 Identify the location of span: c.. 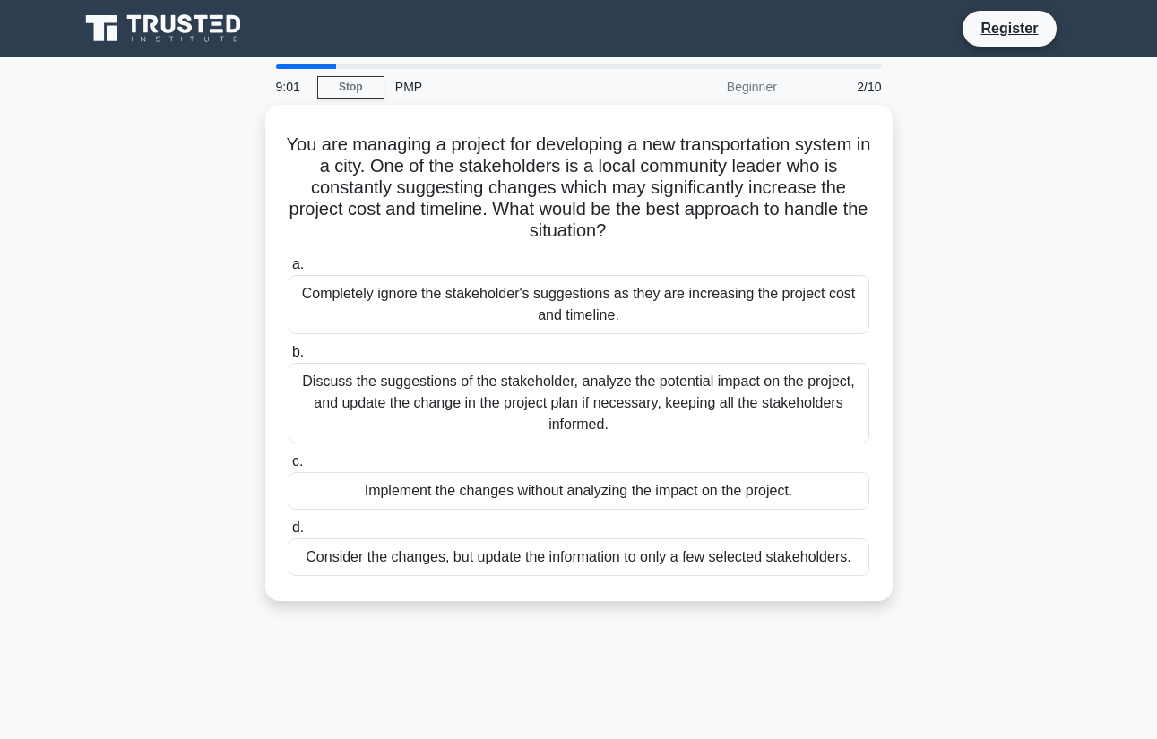
(298, 461).